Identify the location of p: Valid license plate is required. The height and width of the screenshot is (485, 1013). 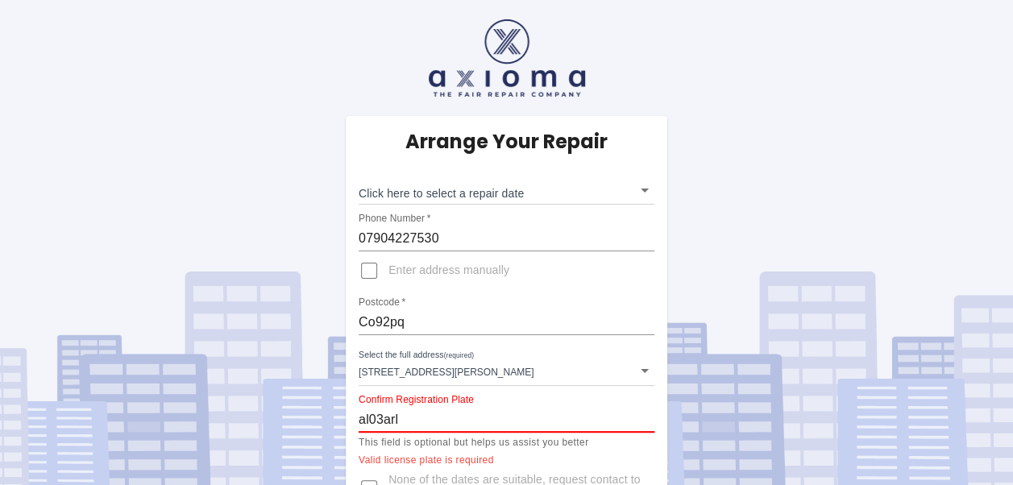
(506, 461).